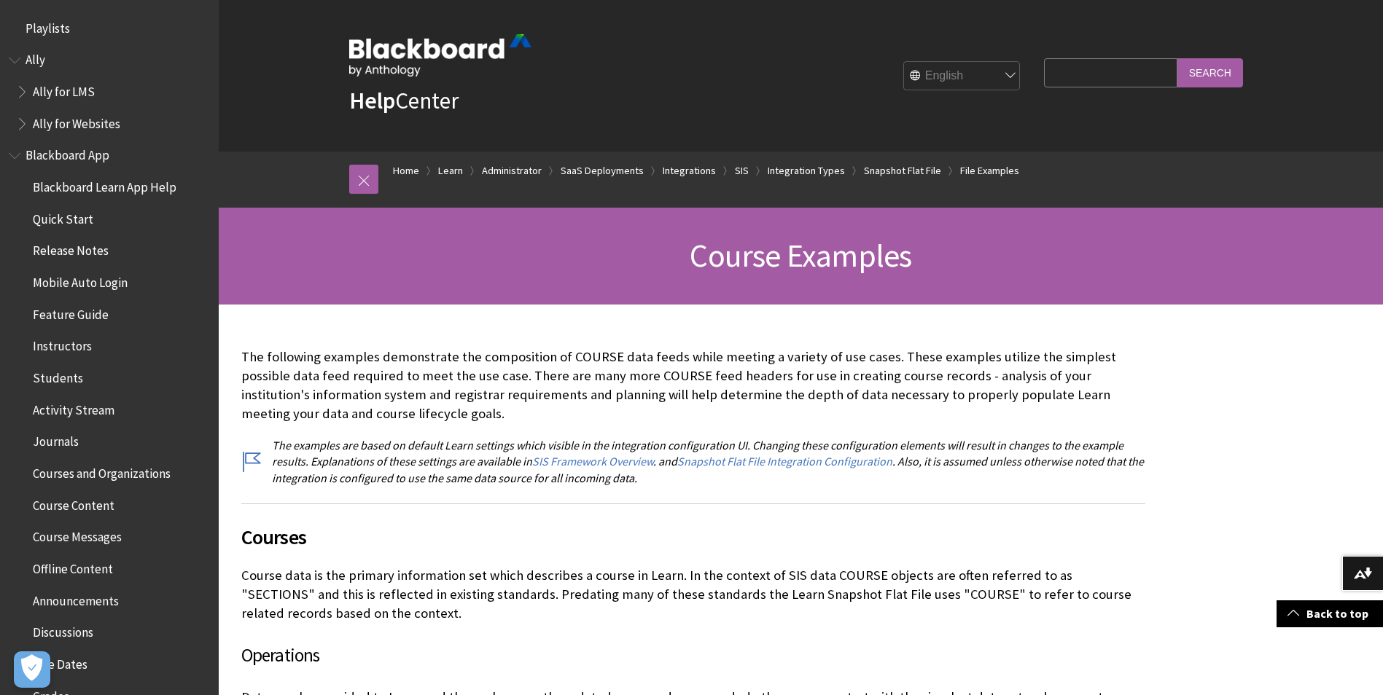  Describe the element at coordinates (63, 630) in the screenshot. I see `span: Discussions` at that location.